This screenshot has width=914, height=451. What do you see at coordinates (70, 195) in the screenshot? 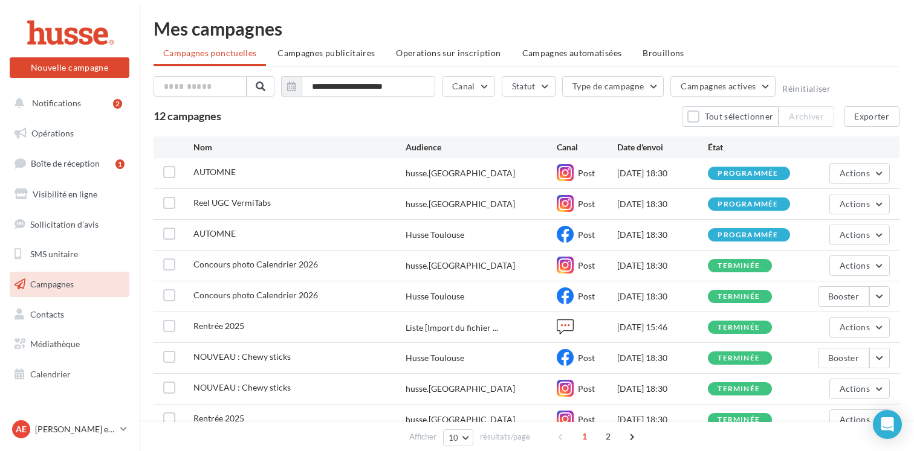
I see `a: Visibilité en ligne` at bounding box center [70, 195].